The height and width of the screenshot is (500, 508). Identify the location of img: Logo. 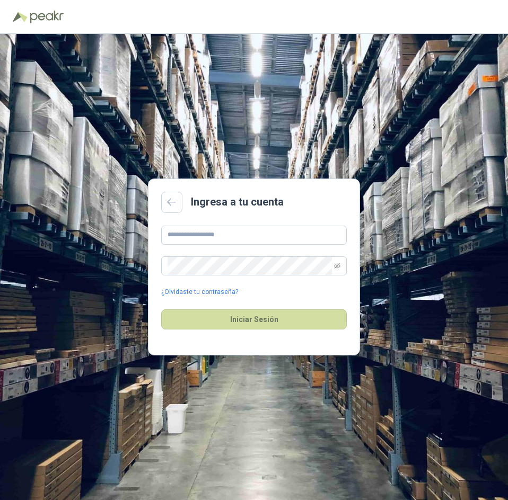
(20, 17).